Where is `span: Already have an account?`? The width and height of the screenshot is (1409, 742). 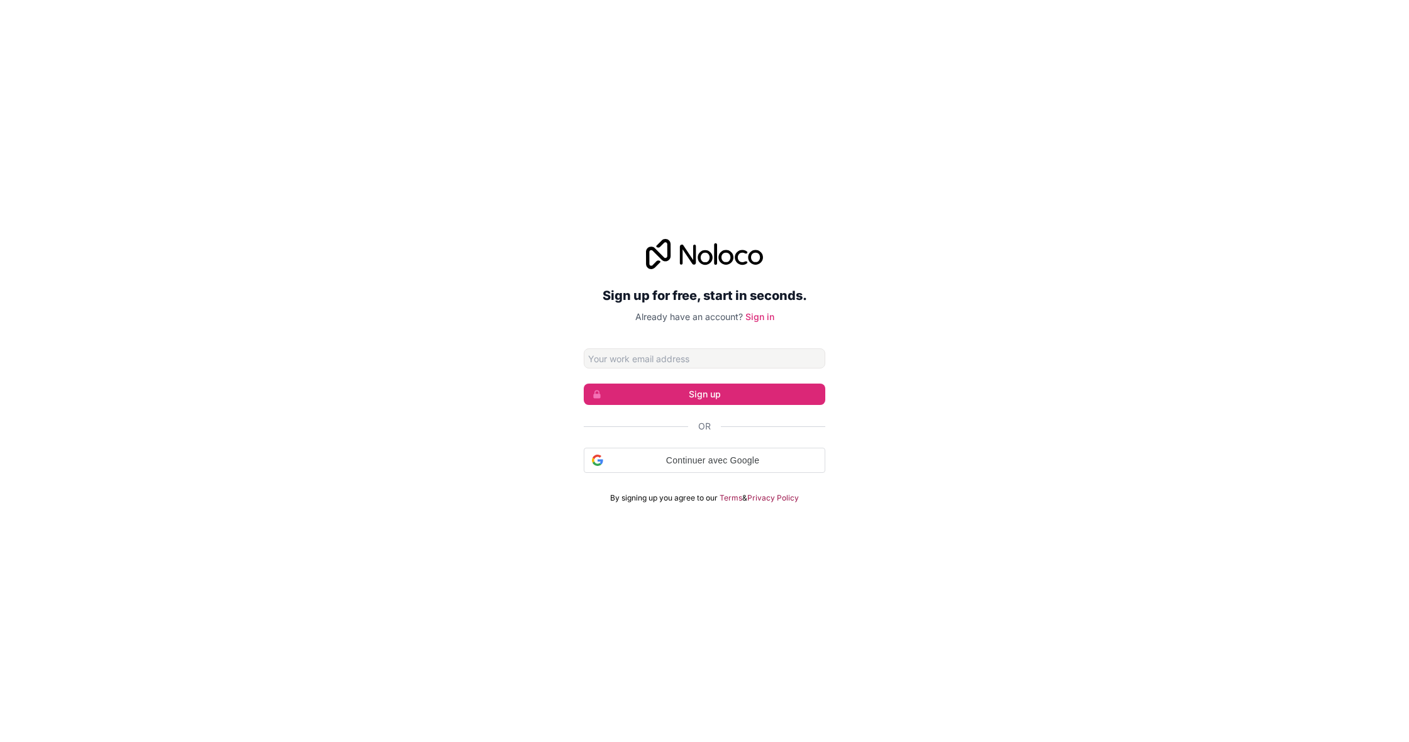
span: Already have an account? is located at coordinates (689, 316).